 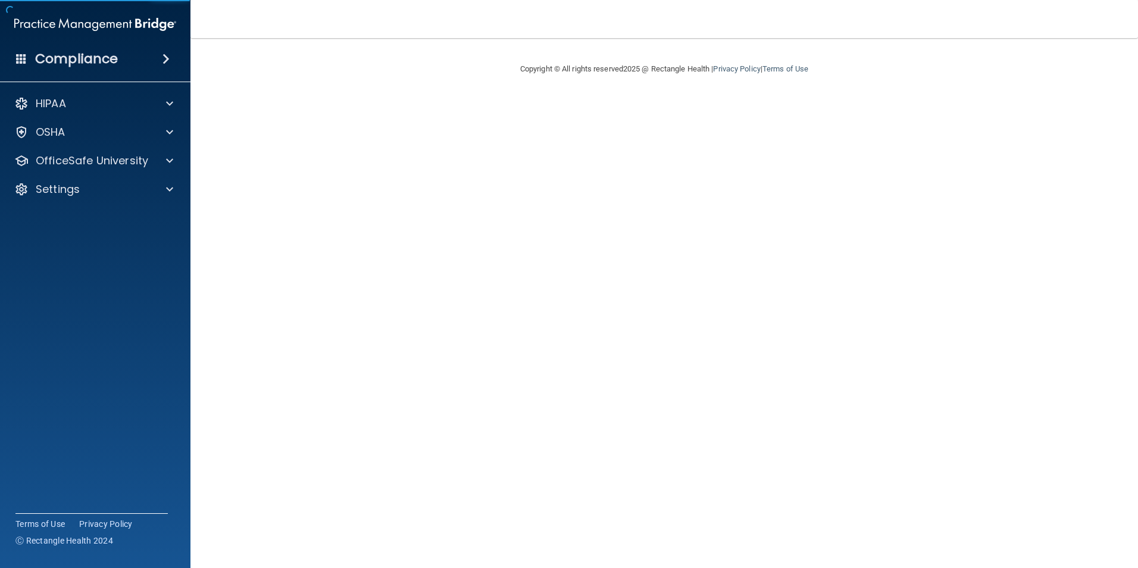 What do you see at coordinates (76, 59) in the screenshot?
I see `h4: Compliance` at bounding box center [76, 59].